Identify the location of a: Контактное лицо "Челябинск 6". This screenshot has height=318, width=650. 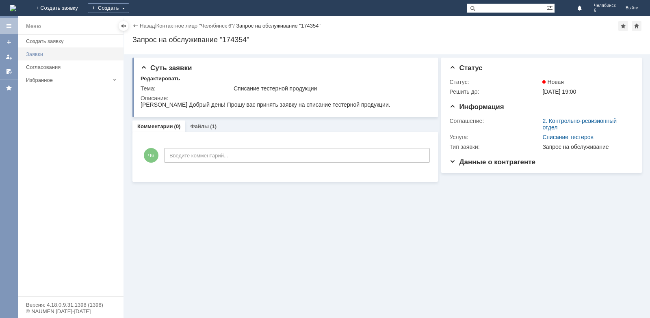
(194, 26).